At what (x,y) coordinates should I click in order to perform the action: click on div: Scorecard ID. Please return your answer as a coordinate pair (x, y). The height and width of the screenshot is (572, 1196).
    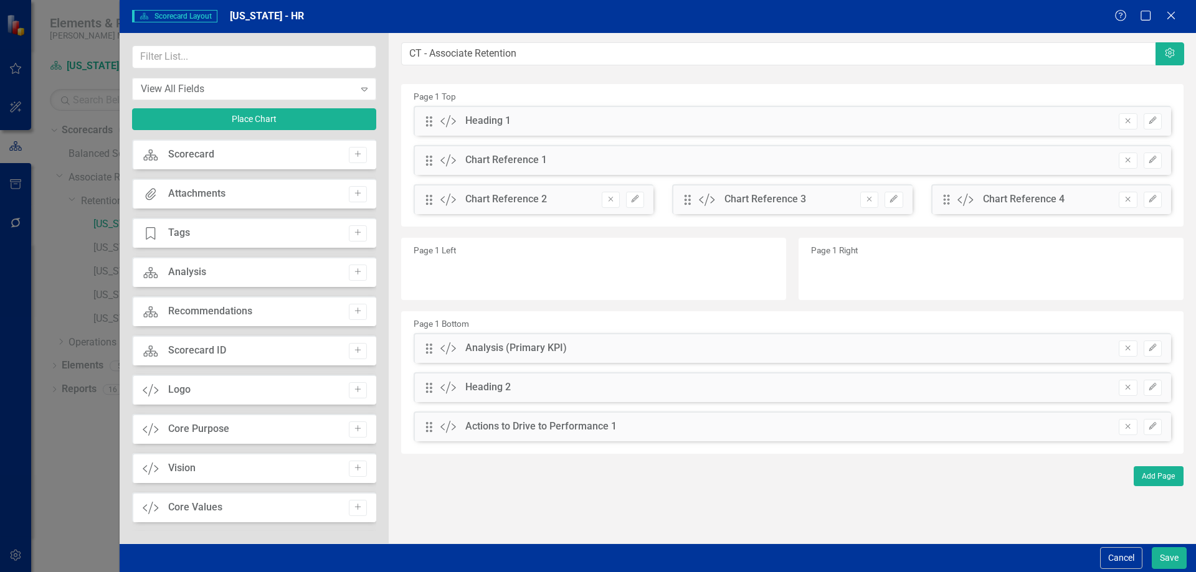
    Looking at the image, I should click on (197, 351).